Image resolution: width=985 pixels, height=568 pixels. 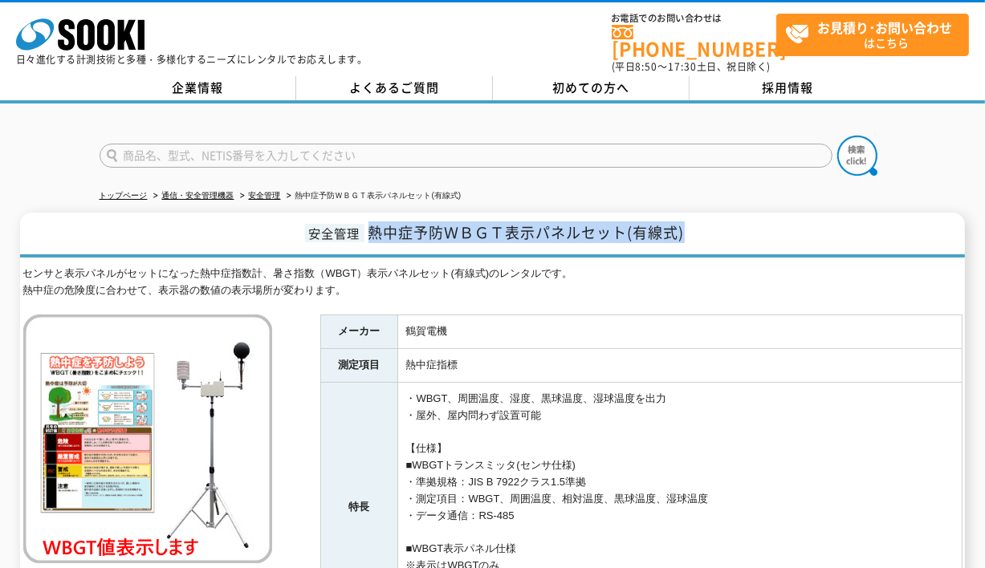 I want to click on span: はこちら, so click(x=877, y=35).